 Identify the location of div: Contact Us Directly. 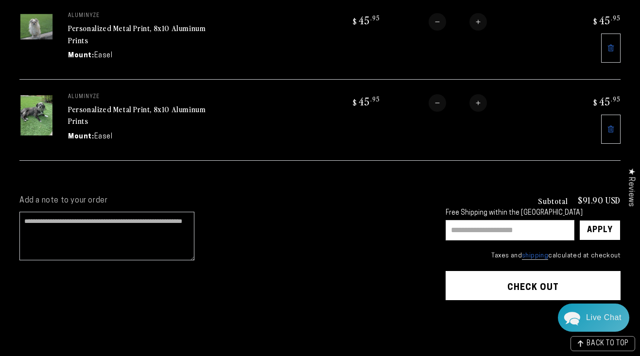
(603, 318).